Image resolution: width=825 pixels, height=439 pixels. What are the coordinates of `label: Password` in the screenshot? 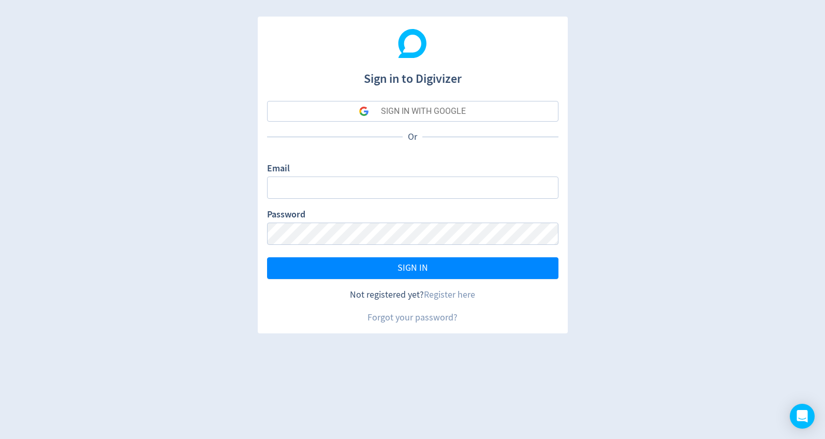 It's located at (286, 215).